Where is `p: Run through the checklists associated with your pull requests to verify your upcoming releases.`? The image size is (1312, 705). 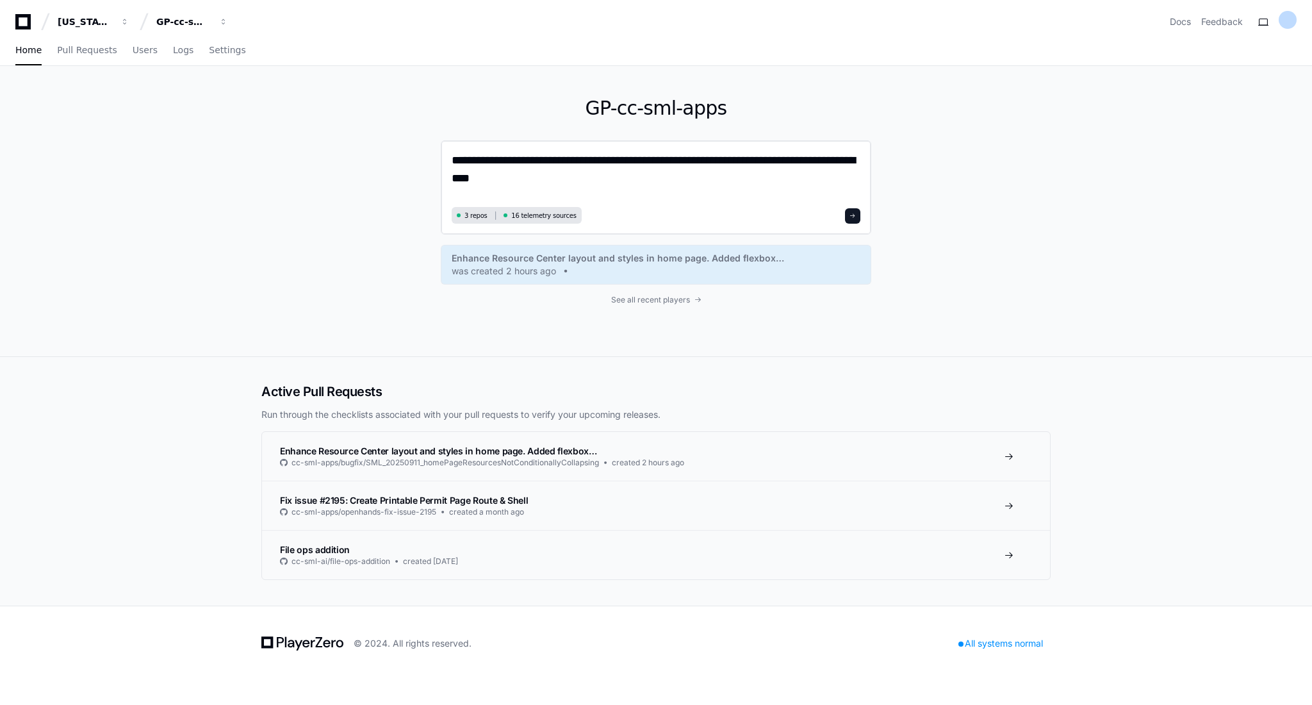 p: Run through the checklists associated with your pull requests to verify your upcoming releases. is located at coordinates (656, 414).